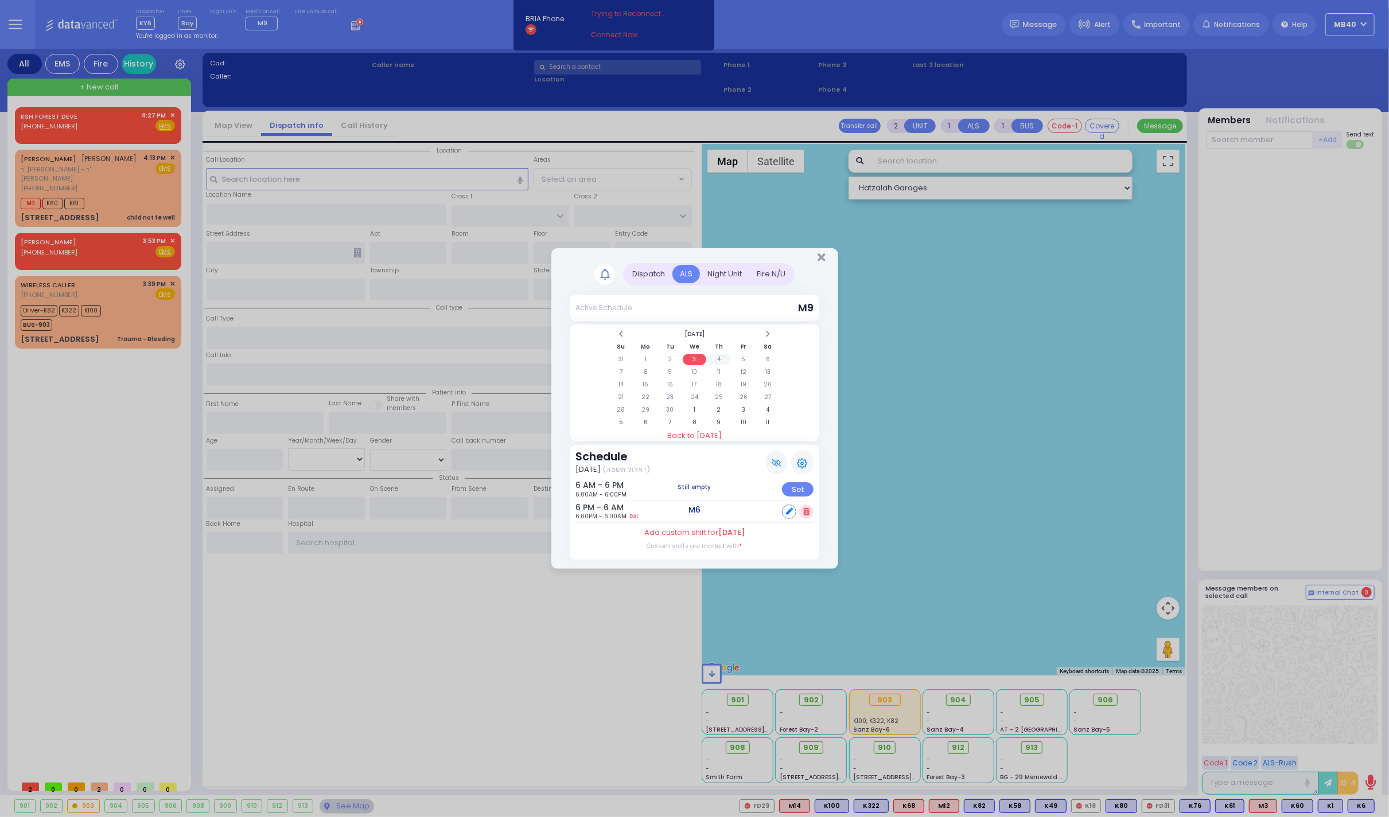  I want to click on td: 25, so click(719, 398).